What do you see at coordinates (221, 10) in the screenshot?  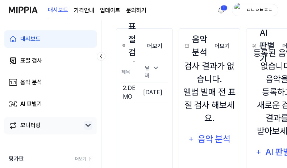 I see `img: 알림` at bounding box center [221, 10].